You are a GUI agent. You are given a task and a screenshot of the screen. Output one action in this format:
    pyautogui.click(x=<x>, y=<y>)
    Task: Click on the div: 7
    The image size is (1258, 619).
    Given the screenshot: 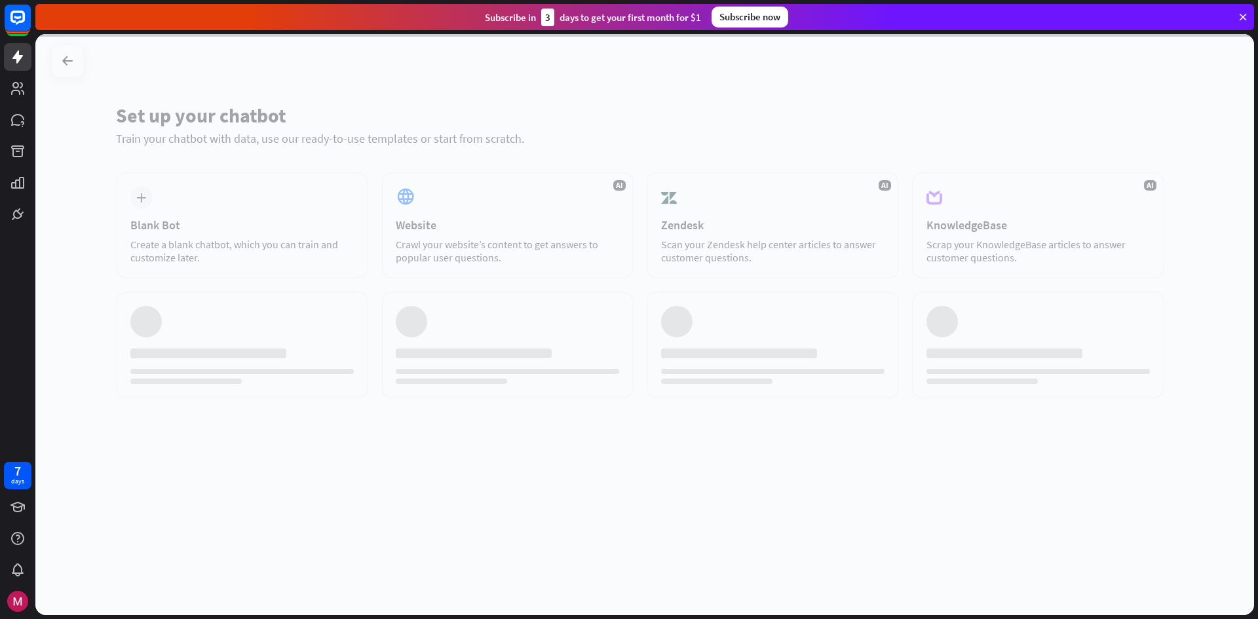 What is the action you would take?
    pyautogui.click(x=18, y=471)
    